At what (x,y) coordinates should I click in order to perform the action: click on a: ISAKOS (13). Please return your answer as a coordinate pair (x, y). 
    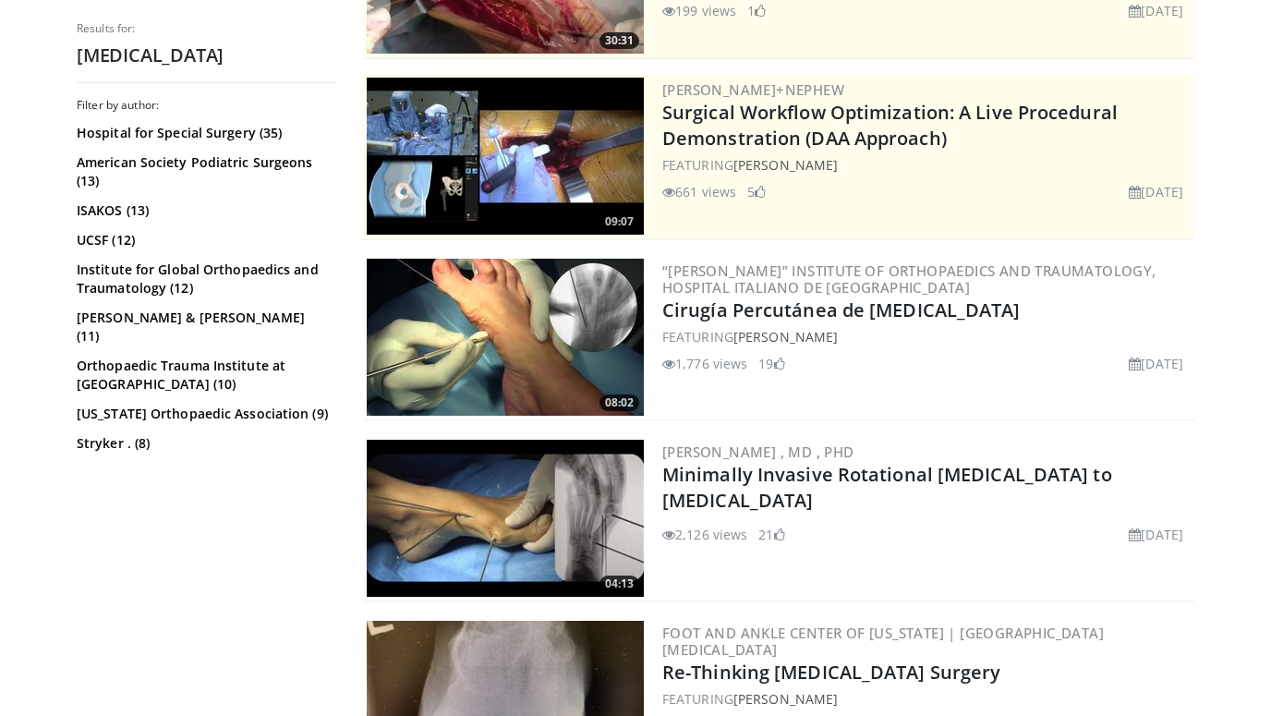
    Looking at the image, I should click on (203, 211).